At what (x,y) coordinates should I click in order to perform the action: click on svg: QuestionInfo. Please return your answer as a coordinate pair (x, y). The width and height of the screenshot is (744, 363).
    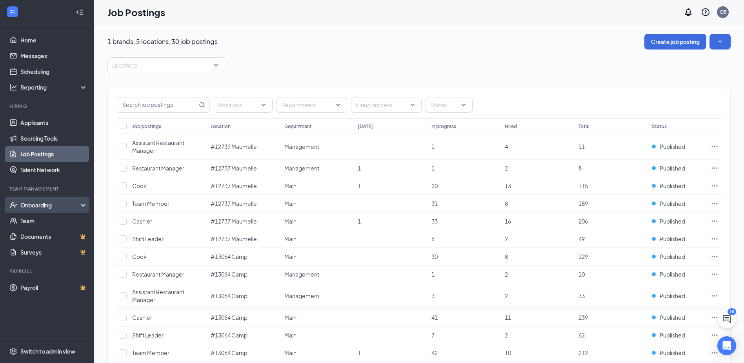
    Looking at the image, I should click on (706, 12).